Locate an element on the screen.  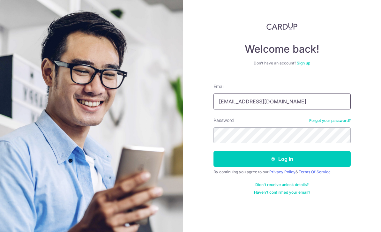
label: Password is located at coordinates (224, 120).